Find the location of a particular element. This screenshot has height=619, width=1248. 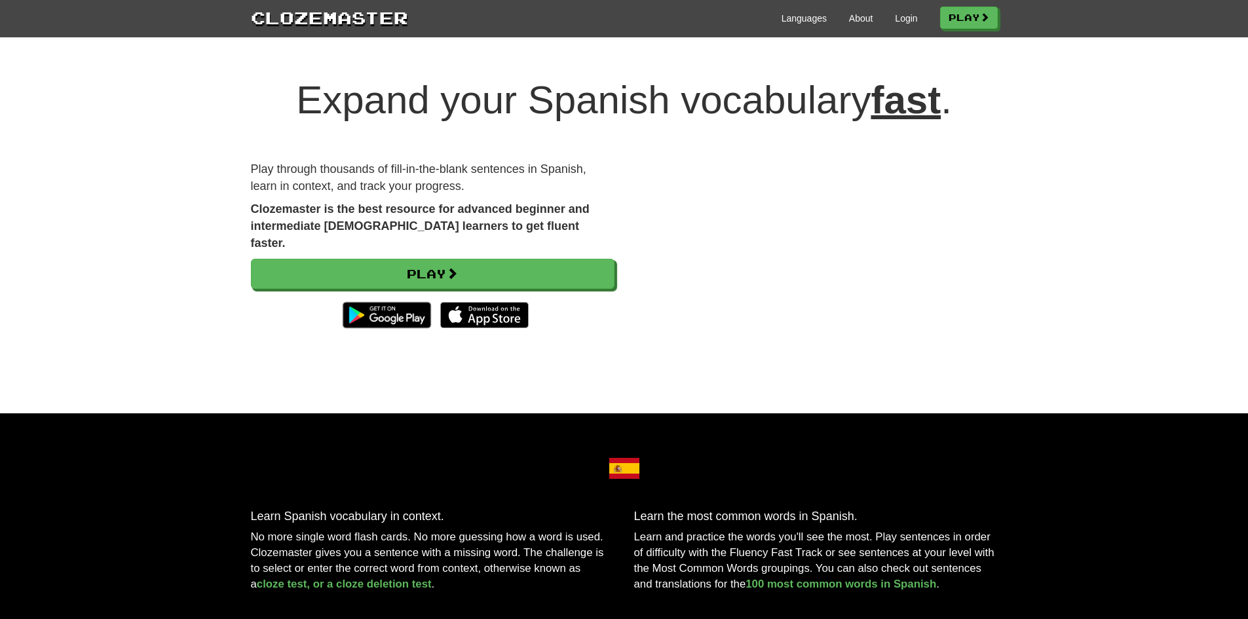

a: cloze test, or a cloze deletion test is located at coordinates (344, 584).